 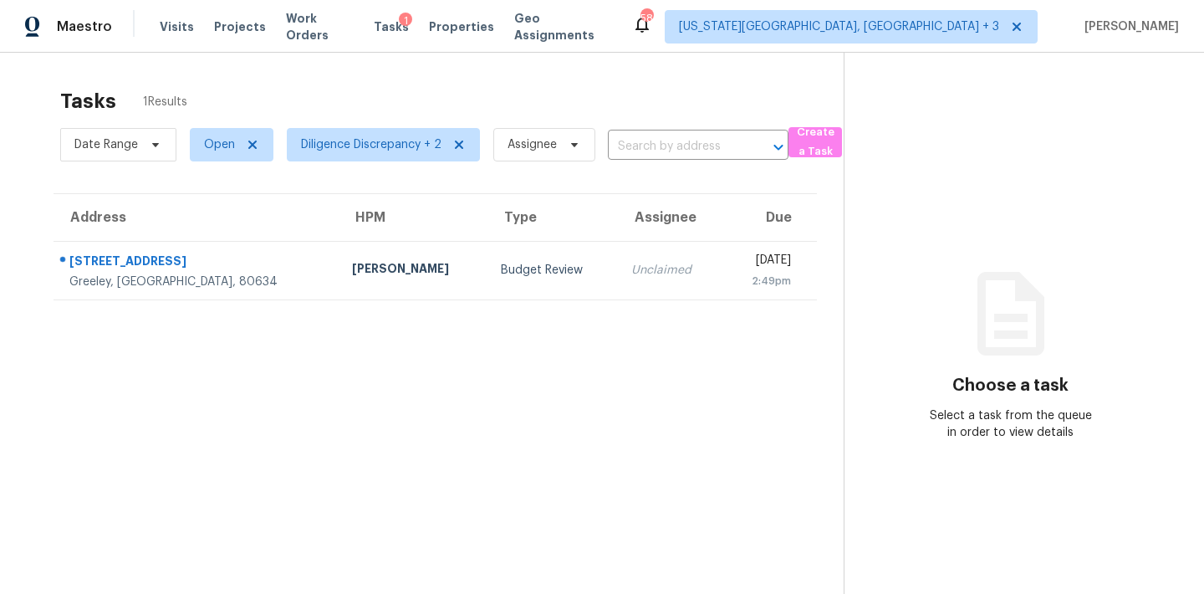 What do you see at coordinates (196, 217) in the screenshot?
I see `th: Address` at bounding box center [196, 217].